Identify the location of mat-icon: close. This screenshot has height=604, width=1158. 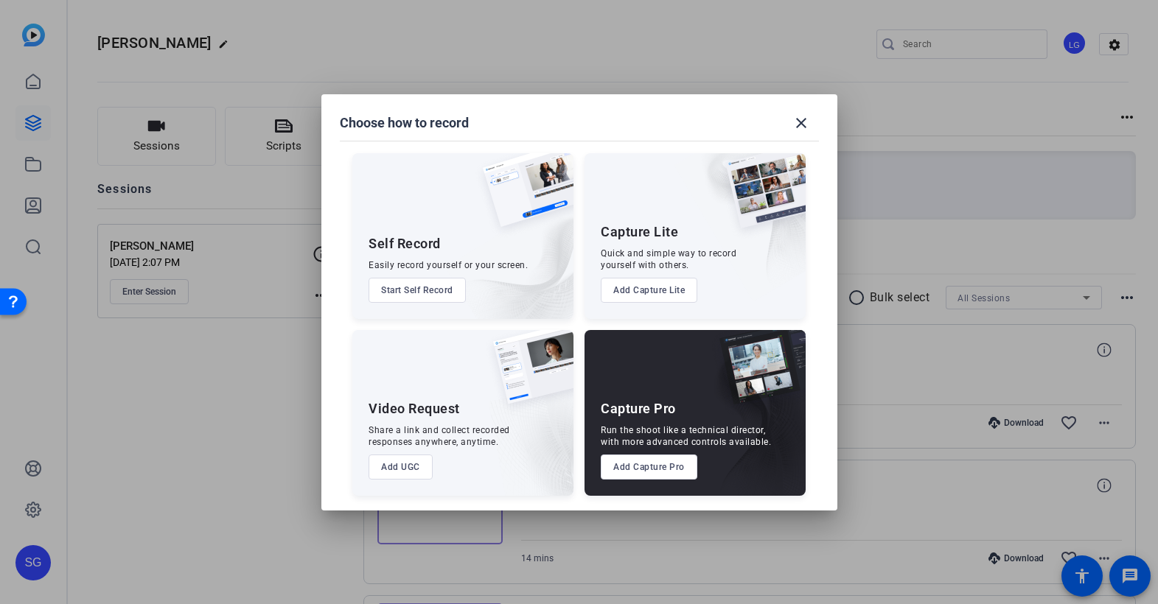
(801, 123).